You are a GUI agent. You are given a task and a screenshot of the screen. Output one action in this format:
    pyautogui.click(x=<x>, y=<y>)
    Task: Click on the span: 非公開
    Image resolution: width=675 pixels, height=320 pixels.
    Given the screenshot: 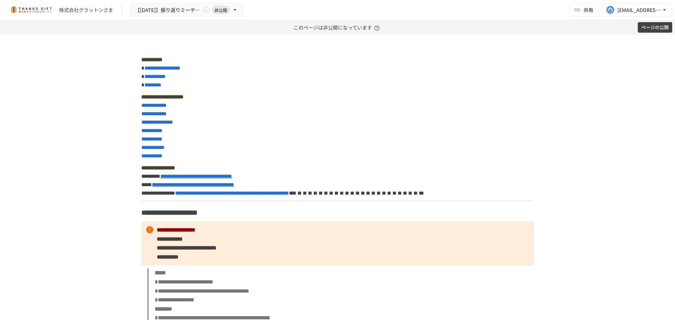 What is the action you would take?
    pyautogui.click(x=221, y=10)
    